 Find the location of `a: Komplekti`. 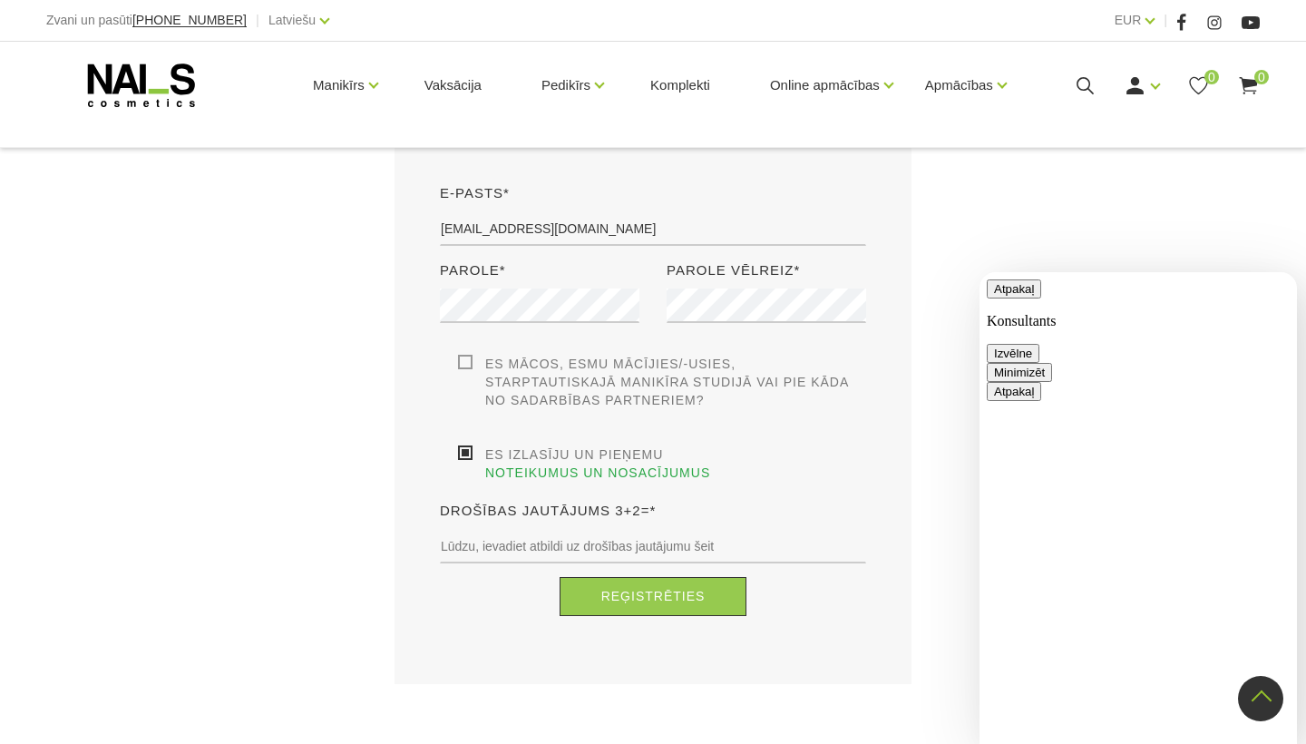

a: Komplekti is located at coordinates (680, 85).